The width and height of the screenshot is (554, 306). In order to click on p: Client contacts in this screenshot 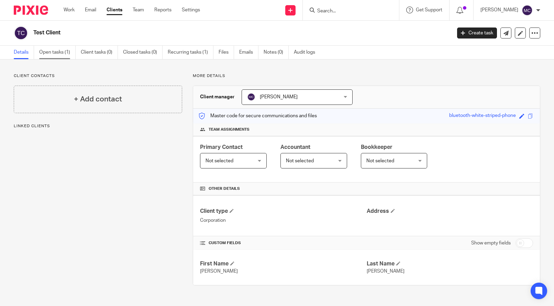, I will do `click(98, 76)`.